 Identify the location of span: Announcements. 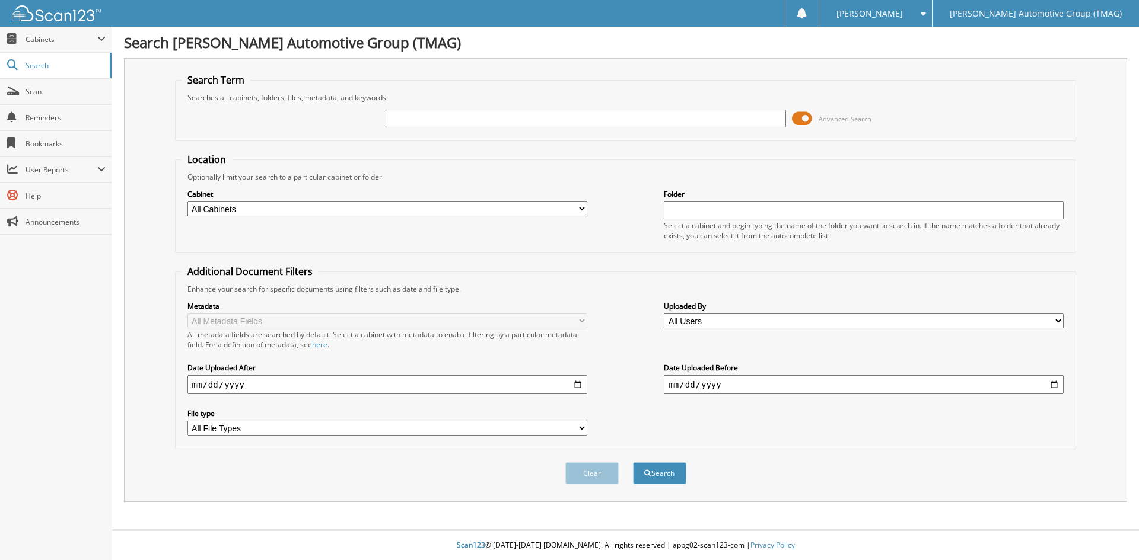
(65, 222).